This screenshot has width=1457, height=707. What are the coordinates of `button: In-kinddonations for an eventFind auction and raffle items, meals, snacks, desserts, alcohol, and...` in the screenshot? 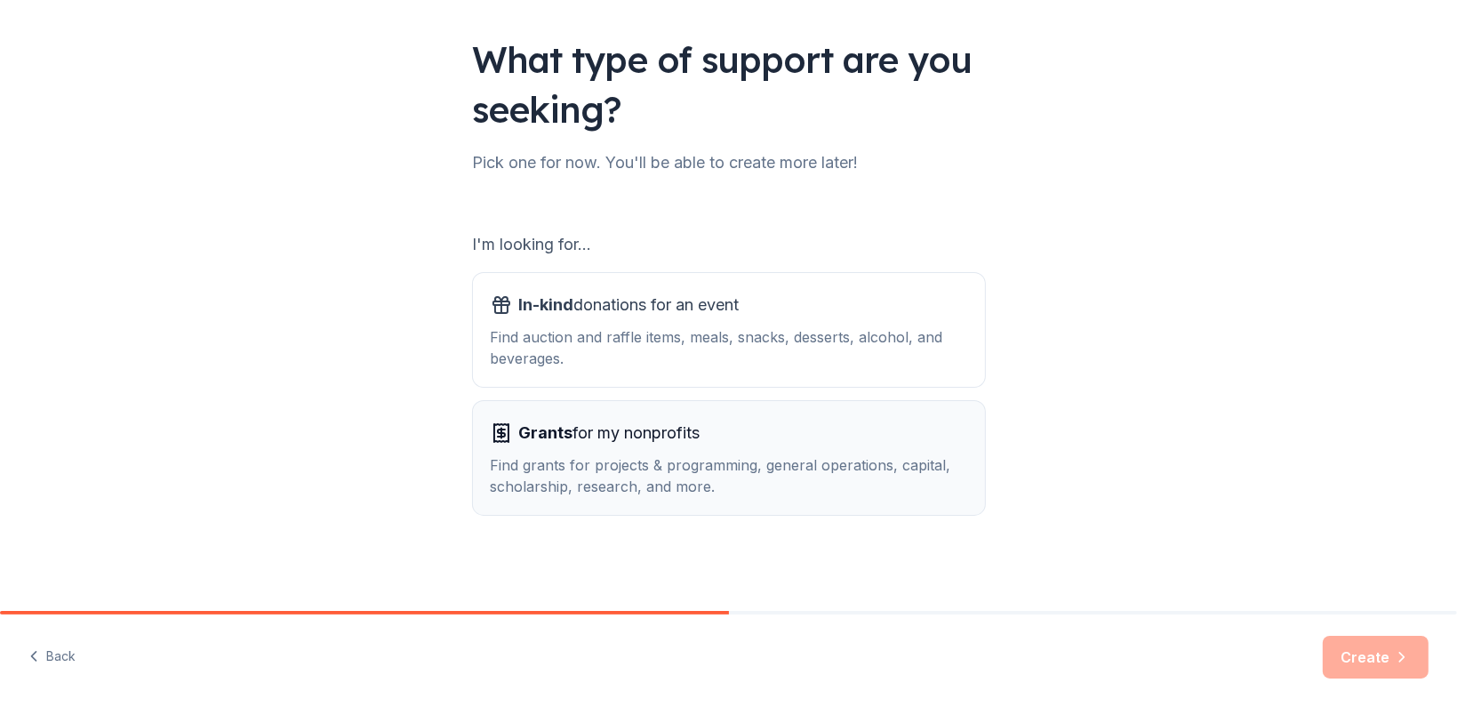 It's located at (729, 330).